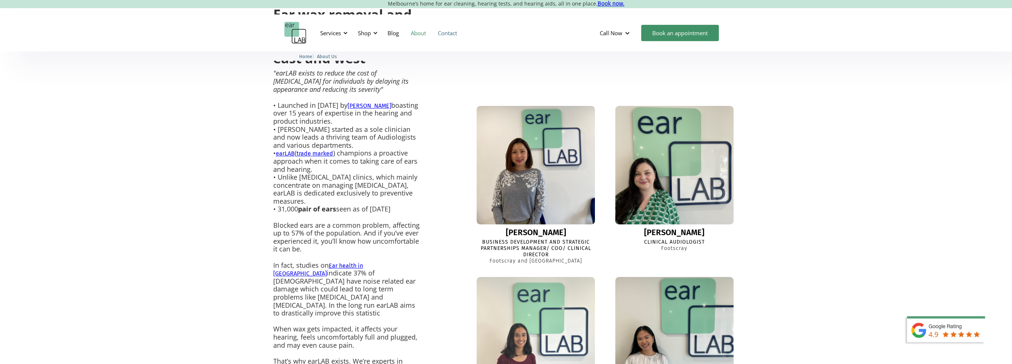 This screenshot has width=1012, height=364. What do you see at coordinates (536, 248) in the screenshot?
I see `div: Business Development and Strategic Partnerships Manager/ COO/ Clinical Director` at bounding box center [536, 248].